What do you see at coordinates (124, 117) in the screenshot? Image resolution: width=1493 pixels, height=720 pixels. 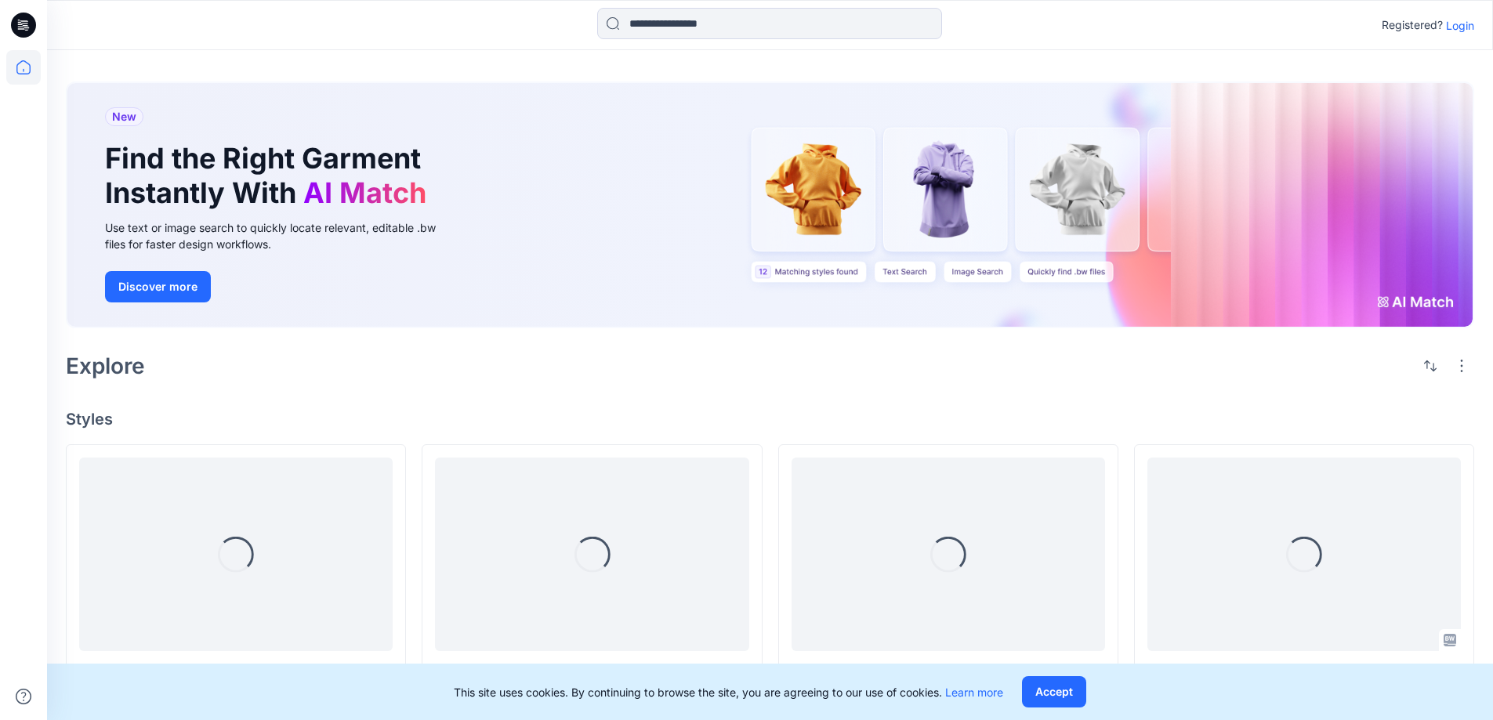 I see `span: New` at bounding box center [124, 117].